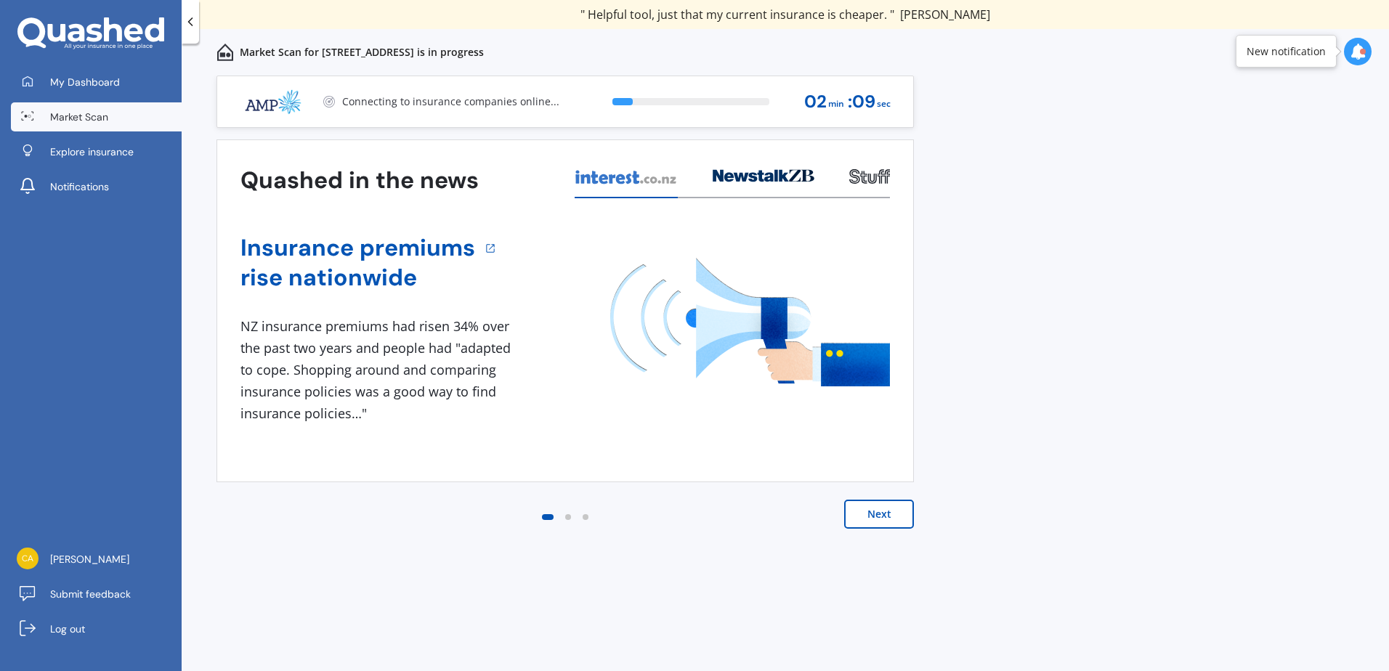  I want to click on p: Connecting to insurance companies online..., so click(451, 102).